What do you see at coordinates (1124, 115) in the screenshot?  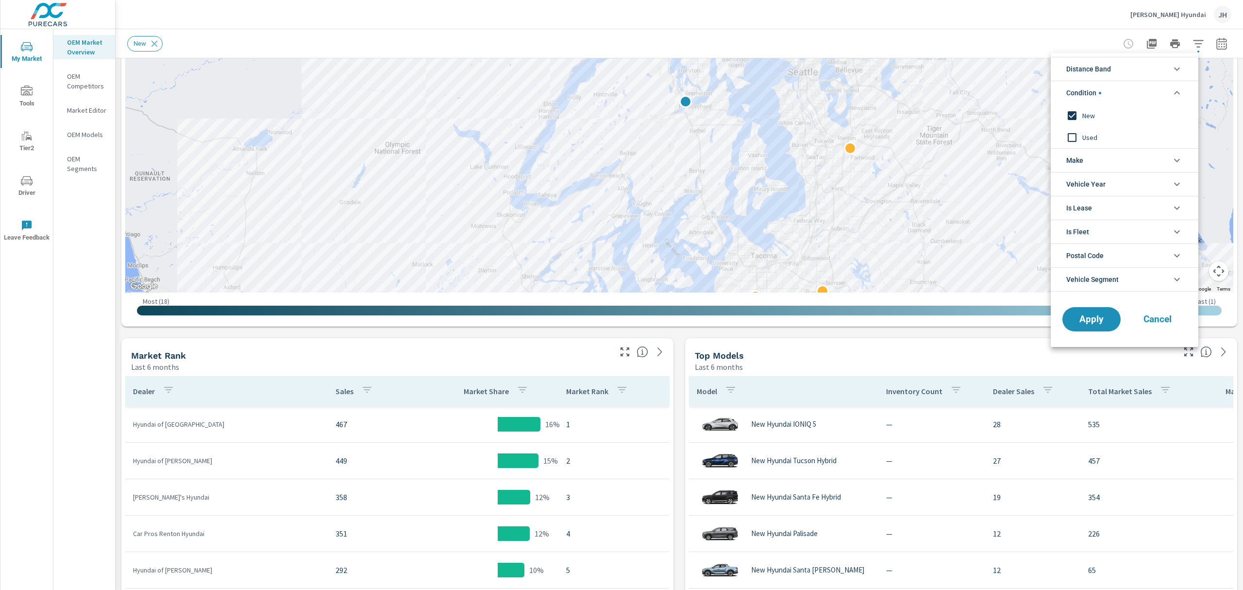 I see `div: New` at bounding box center [1124, 115].